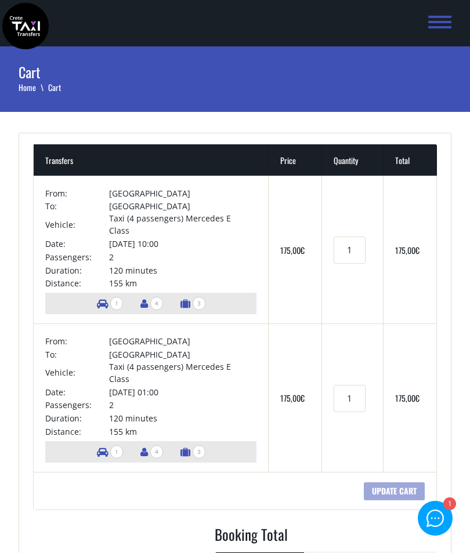 Image resolution: width=470 pixels, height=553 pixels. Describe the element at coordinates (234, 64) in the screenshot. I see `h1: Cart` at that location.